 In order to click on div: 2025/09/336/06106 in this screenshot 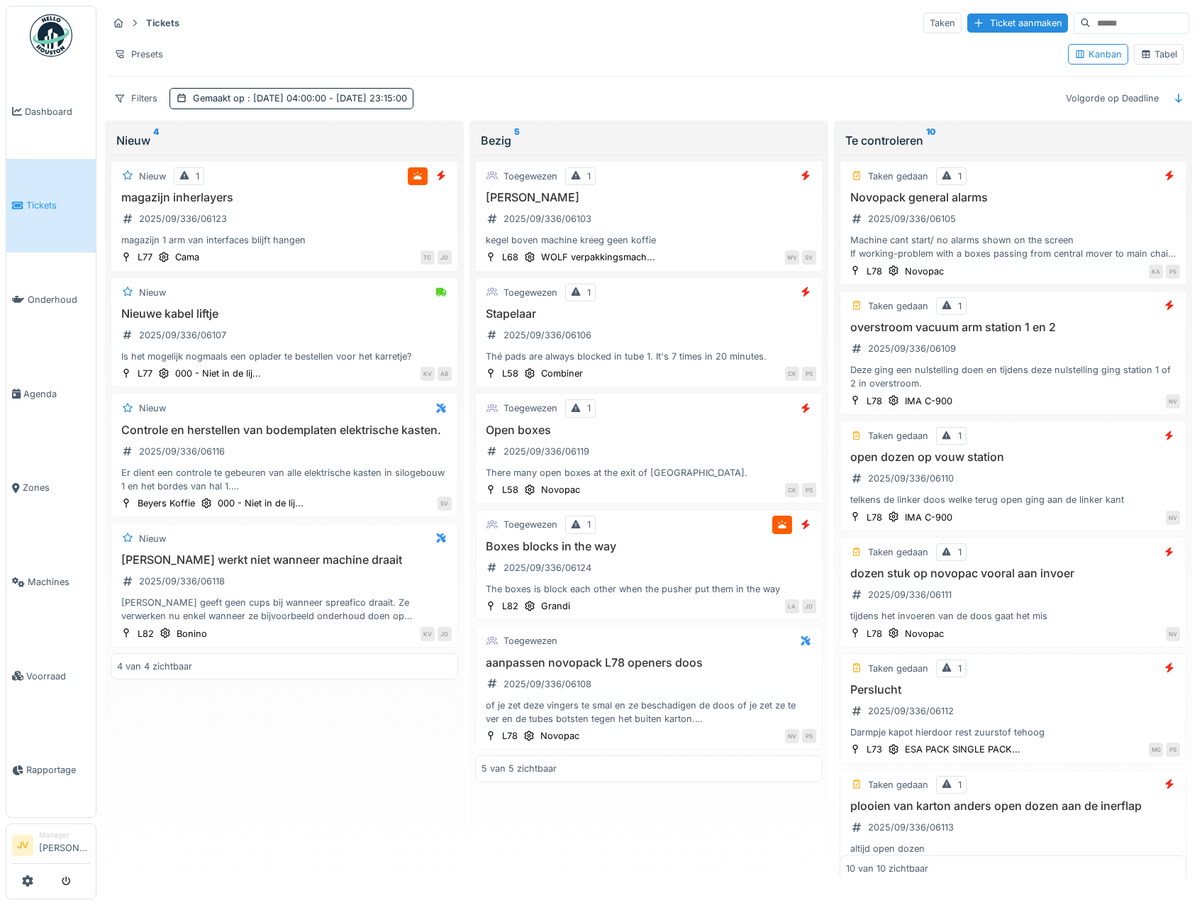, I will do `click(547, 335)`.